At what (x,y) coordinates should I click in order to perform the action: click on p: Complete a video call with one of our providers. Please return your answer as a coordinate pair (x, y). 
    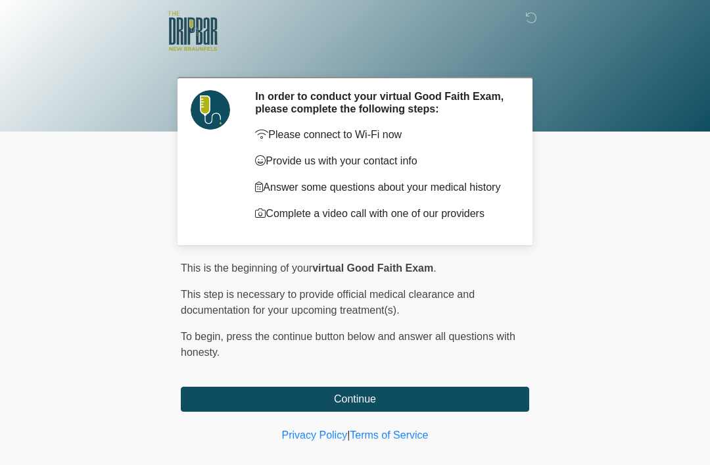
    Looking at the image, I should click on (382, 214).